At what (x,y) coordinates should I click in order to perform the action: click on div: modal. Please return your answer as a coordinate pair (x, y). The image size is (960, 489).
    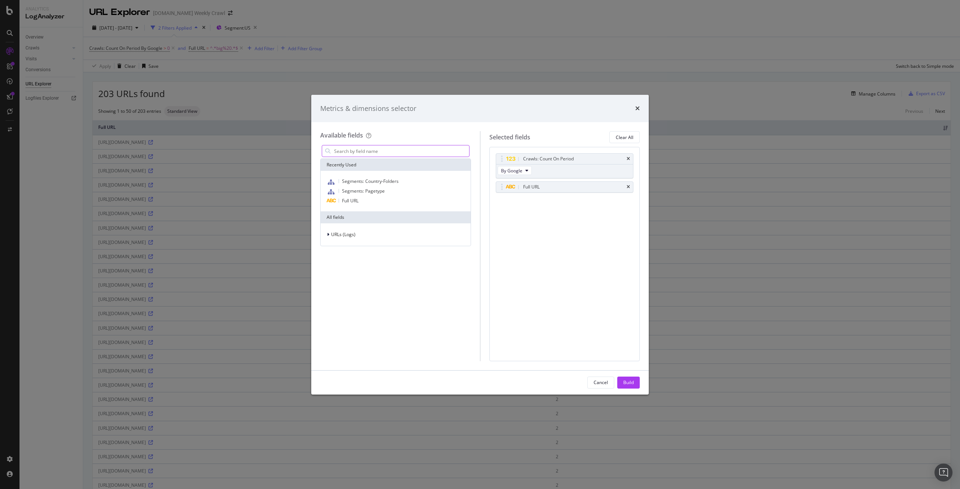
    Looking at the image, I should click on (480, 245).